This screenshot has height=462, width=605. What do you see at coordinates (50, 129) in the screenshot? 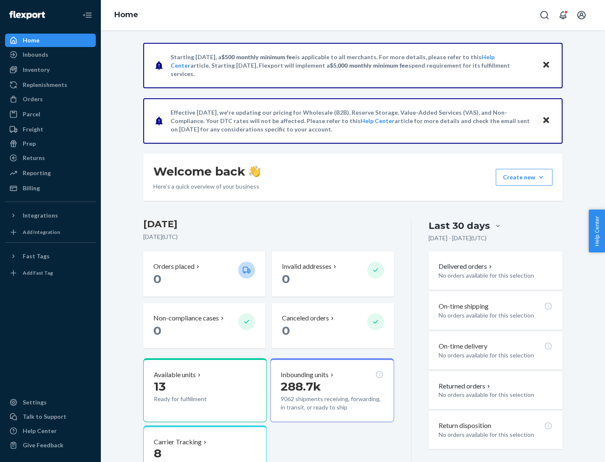
I see `a: Freight` at bounding box center [50, 129].